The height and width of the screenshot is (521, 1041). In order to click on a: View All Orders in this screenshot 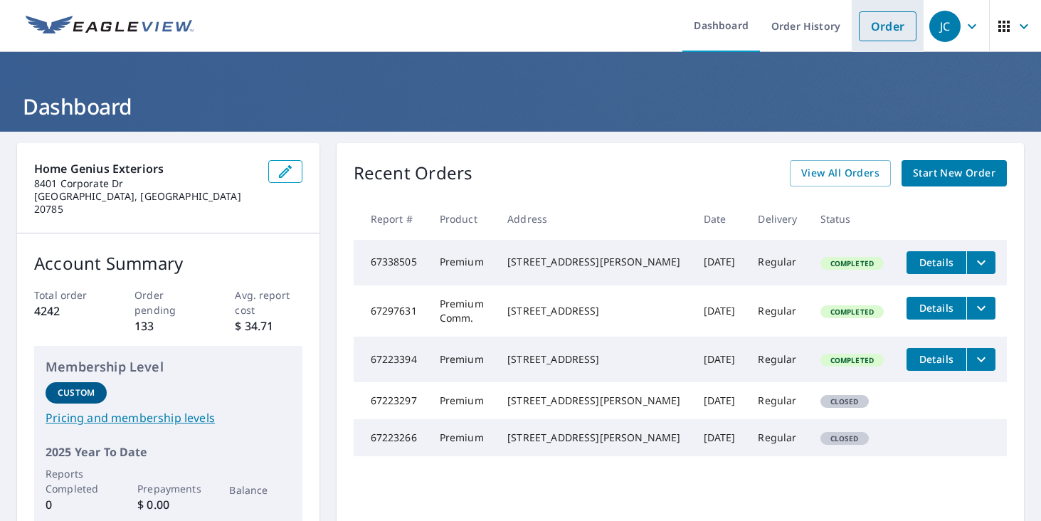, I will do `click(841, 173)`.